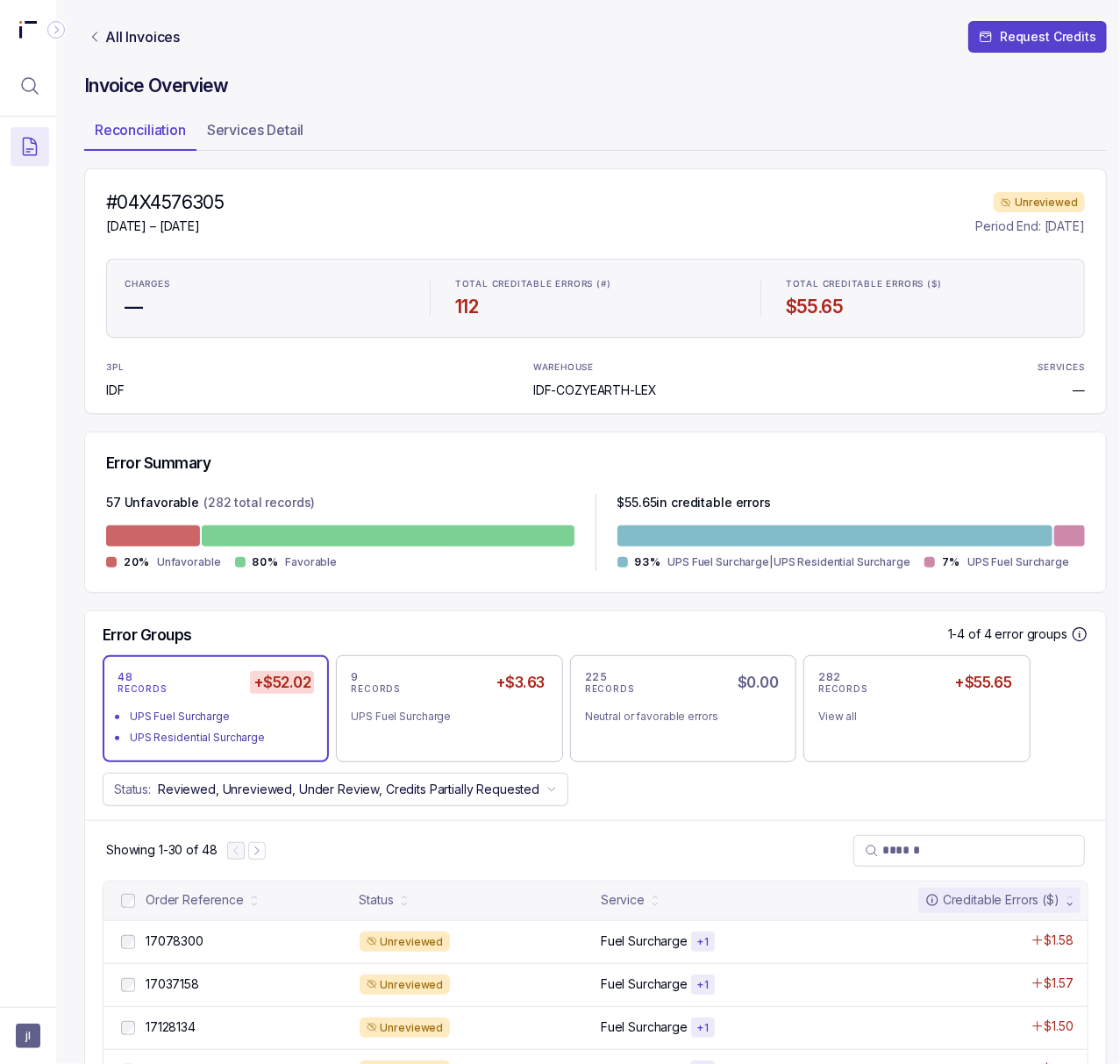  Describe the element at coordinates (172, 984) in the screenshot. I see `p: 17037158` at that location.